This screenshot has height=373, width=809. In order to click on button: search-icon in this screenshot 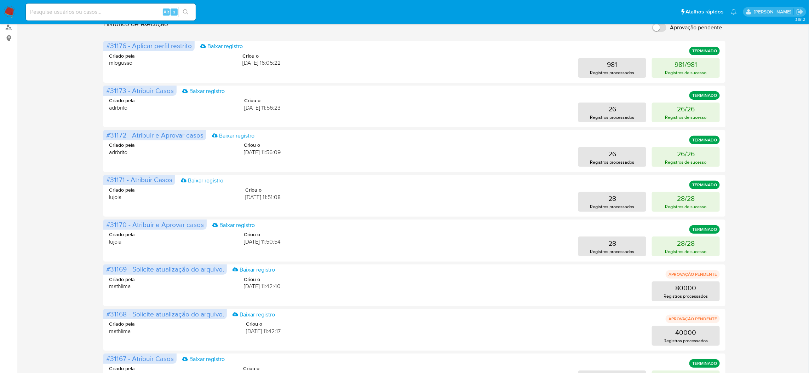, I will do `click(185, 12)`.